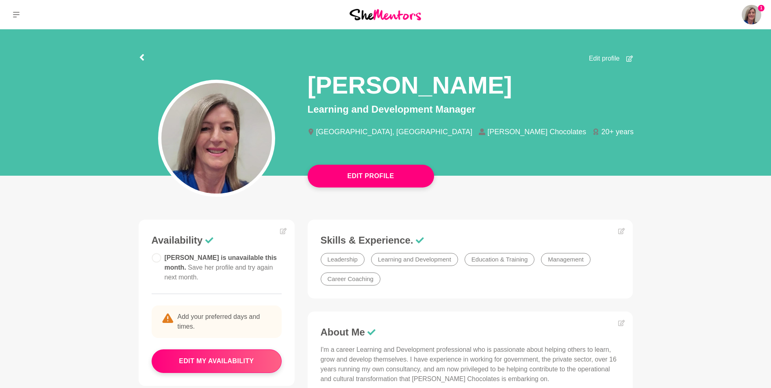 This screenshot has height=388, width=771. I want to click on img: Kate Smyth, so click(752, 15).